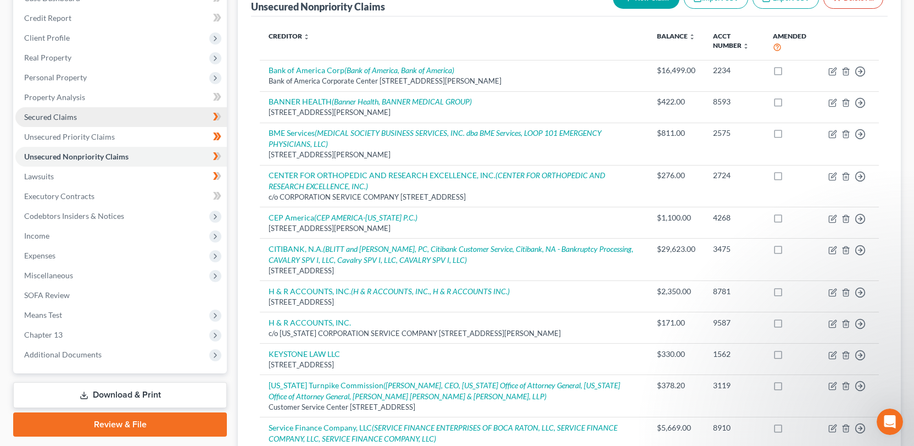  What do you see at coordinates (43, 314) in the screenshot?
I see `span: Means Test` at bounding box center [43, 314].